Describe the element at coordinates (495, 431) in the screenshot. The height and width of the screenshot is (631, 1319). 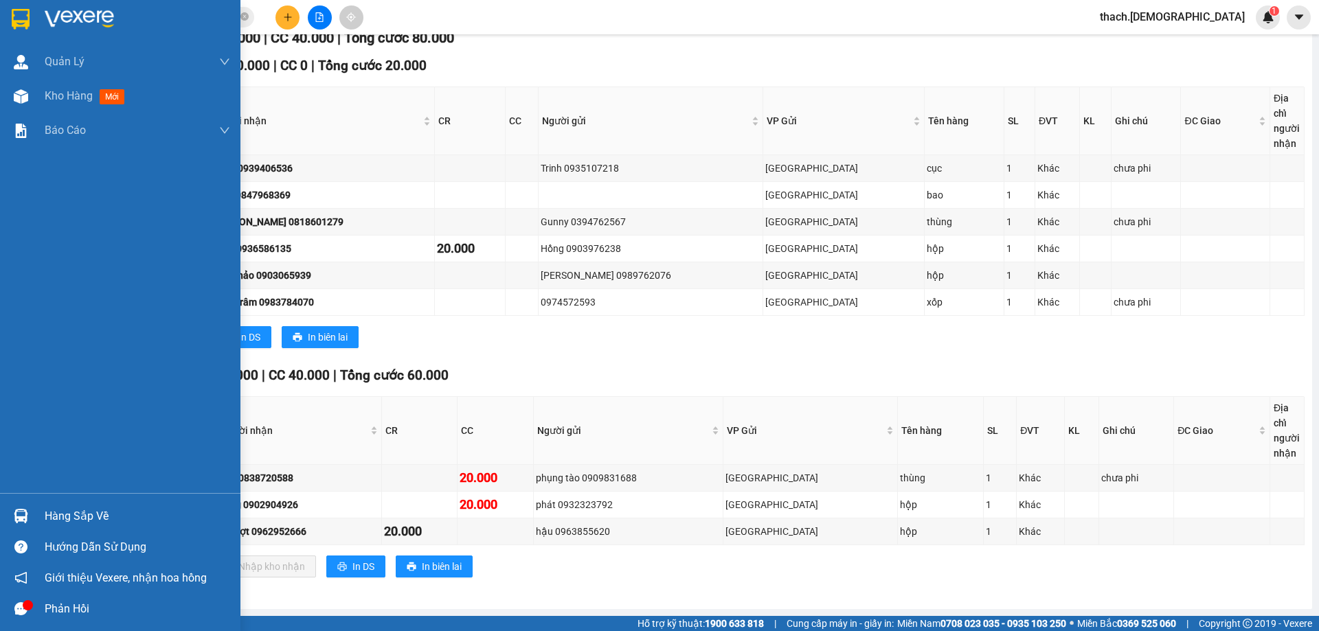
I see `th: CC` at that location.